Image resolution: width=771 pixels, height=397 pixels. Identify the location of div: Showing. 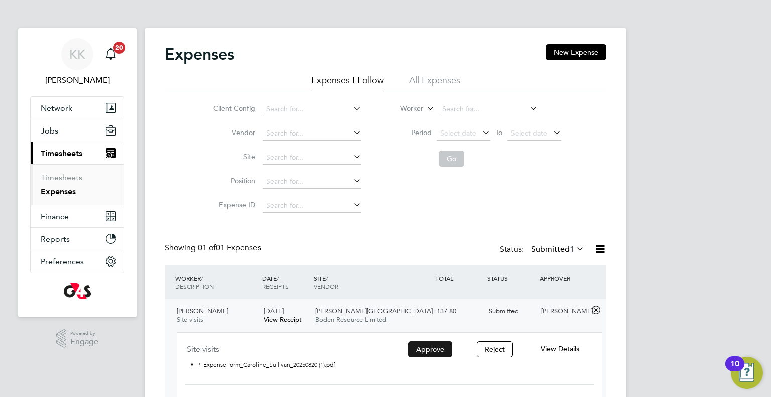
(214, 248).